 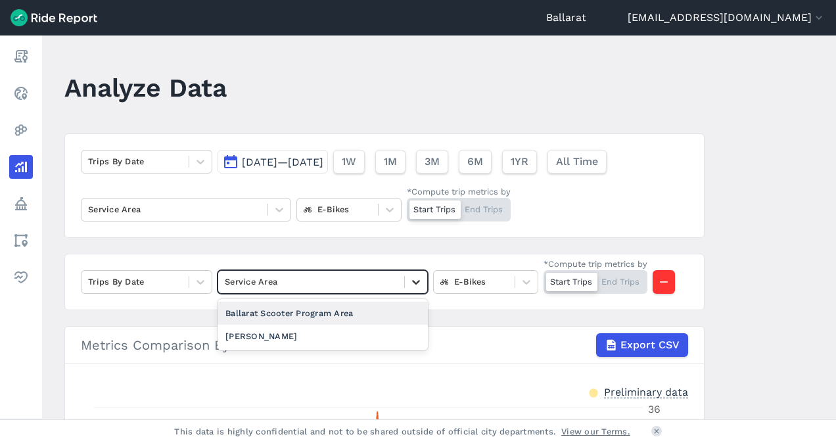 What do you see at coordinates (577, 162) in the screenshot?
I see `span: All Time` at bounding box center [577, 162].